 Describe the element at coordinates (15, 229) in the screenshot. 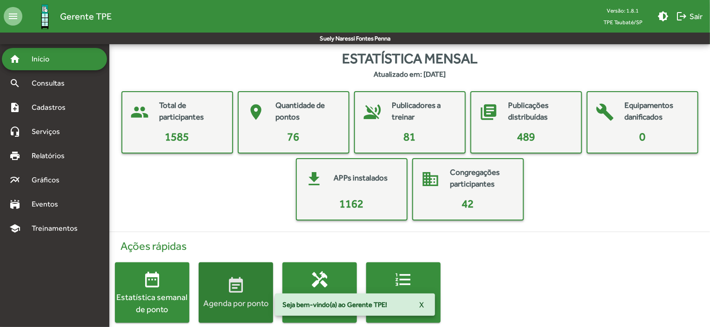

I see `mat-icon: school` at that location.